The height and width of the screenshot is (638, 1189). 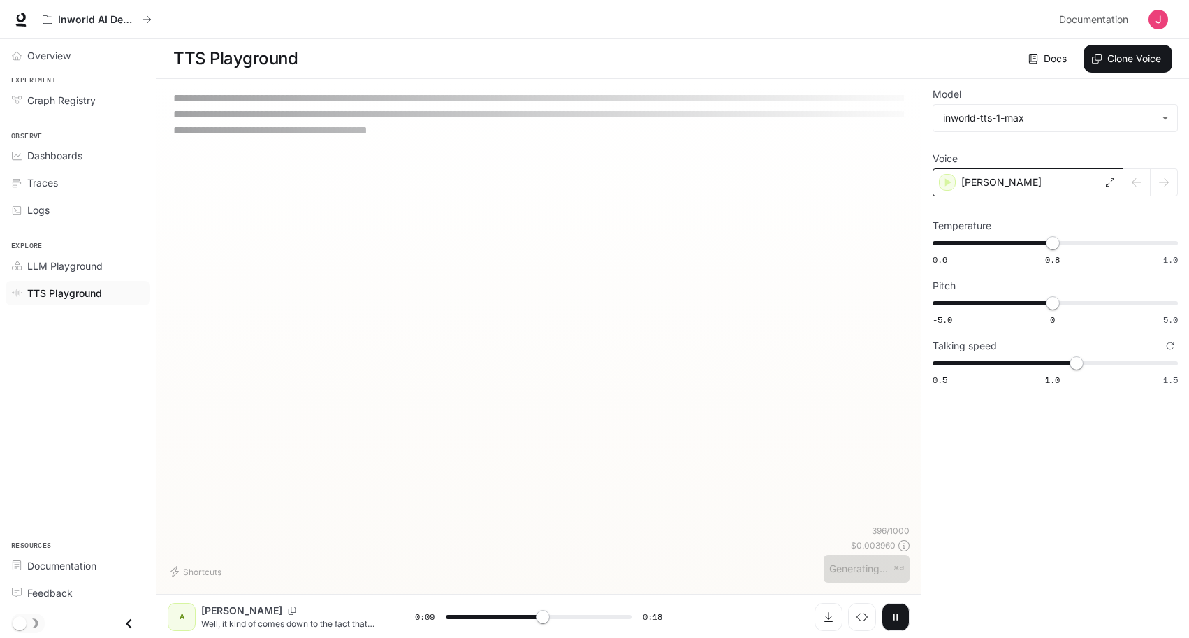 What do you see at coordinates (1052, 319) in the screenshot?
I see `span: 0` at bounding box center [1052, 319].